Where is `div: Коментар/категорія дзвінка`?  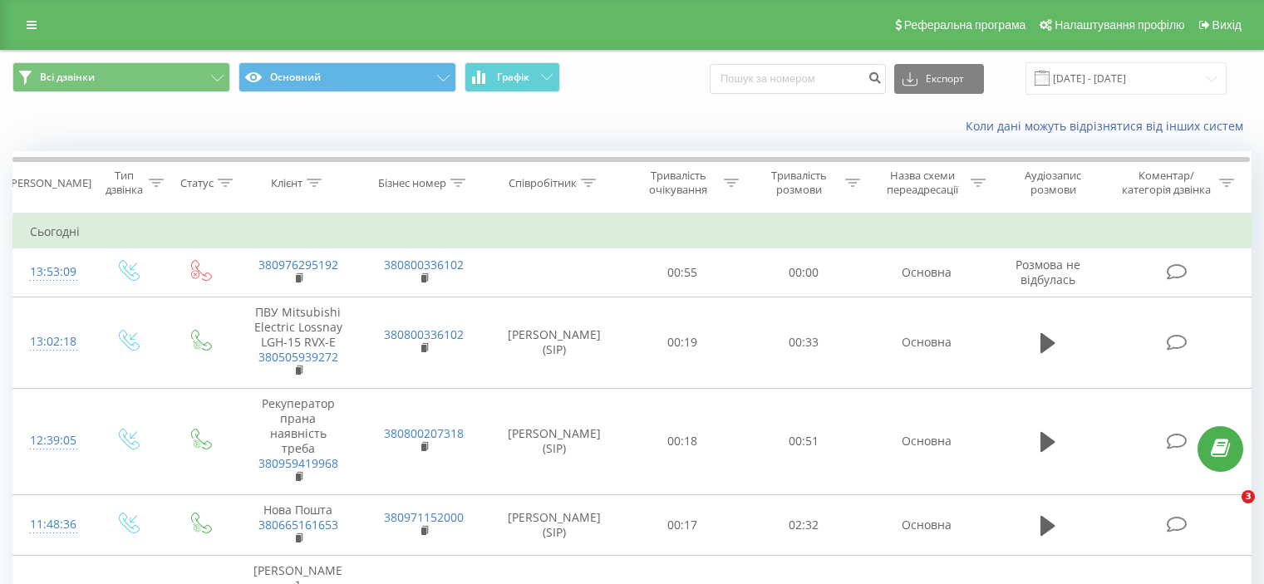 div: Коментар/категорія дзвінка is located at coordinates (1166, 183).